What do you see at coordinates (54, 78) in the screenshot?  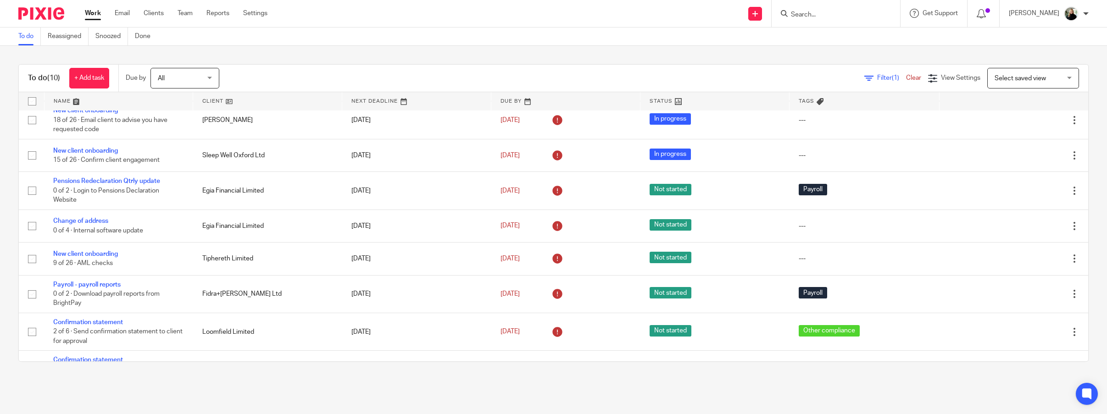 I see `span: (10)` at bounding box center [54, 78].